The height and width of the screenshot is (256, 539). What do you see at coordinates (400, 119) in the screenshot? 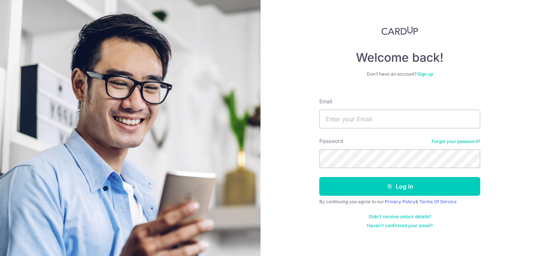
I see `input: Enter your Email` at bounding box center [400, 119].